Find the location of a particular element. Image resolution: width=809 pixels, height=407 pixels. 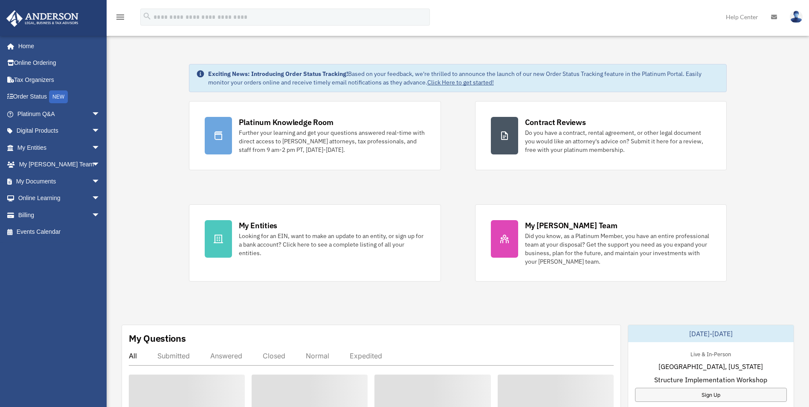

a: My Documentsarrow_drop_down is located at coordinates (59, 181).